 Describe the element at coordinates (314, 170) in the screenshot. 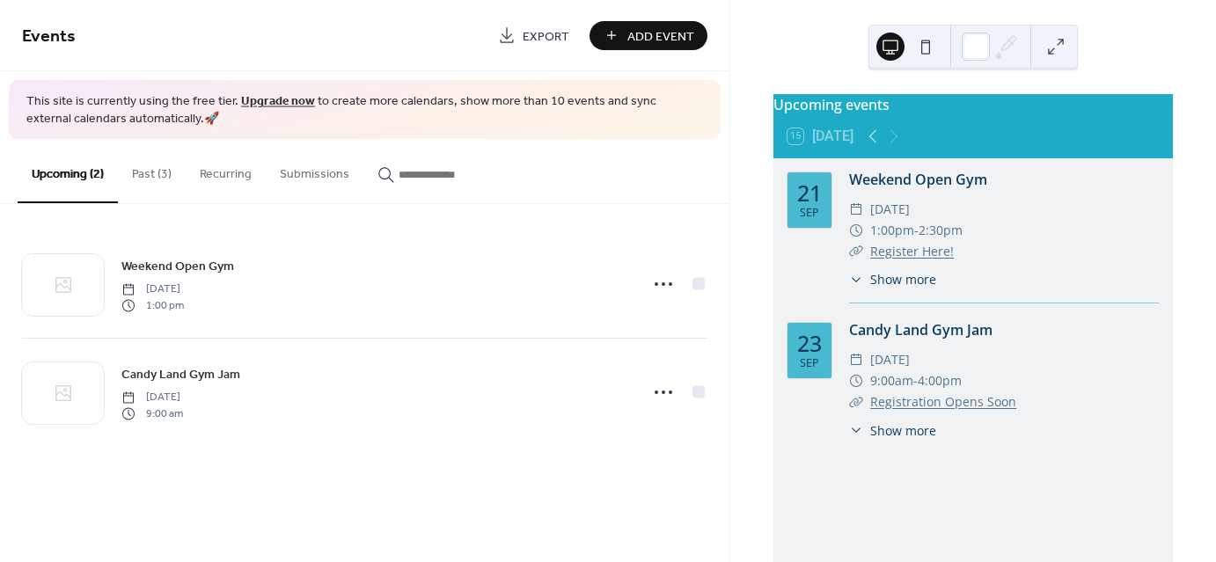

I see `button: Submissions` at that location.